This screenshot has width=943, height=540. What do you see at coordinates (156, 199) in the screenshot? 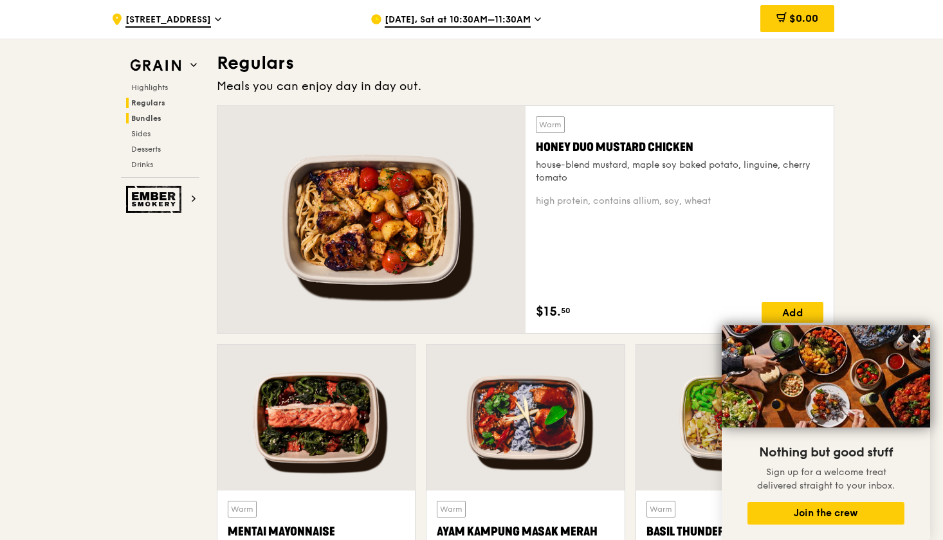
I see `img: Ember Smokery web logo` at bounding box center [156, 199].